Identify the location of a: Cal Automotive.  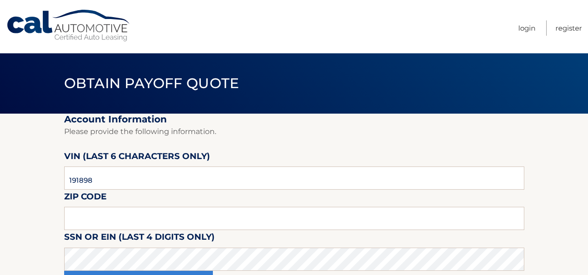
(69, 26).